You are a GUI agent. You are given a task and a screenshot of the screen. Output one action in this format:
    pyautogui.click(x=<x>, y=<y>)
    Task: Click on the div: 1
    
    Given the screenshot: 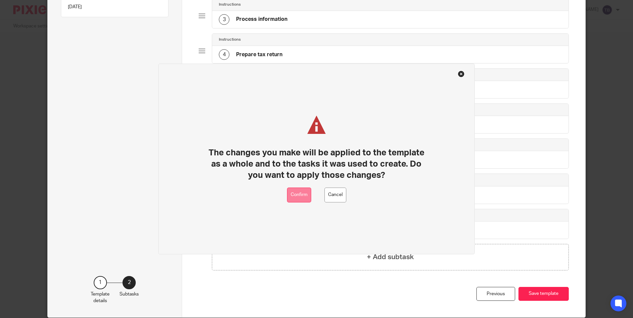 What is the action you would take?
    pyautogui.click(x=100, y=283)
    